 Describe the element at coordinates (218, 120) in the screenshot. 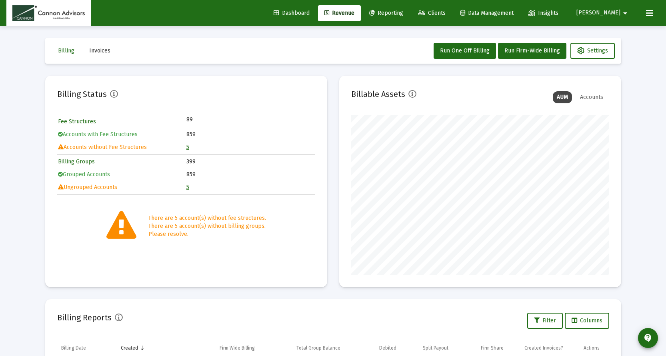

I see `td: 89` at that location.